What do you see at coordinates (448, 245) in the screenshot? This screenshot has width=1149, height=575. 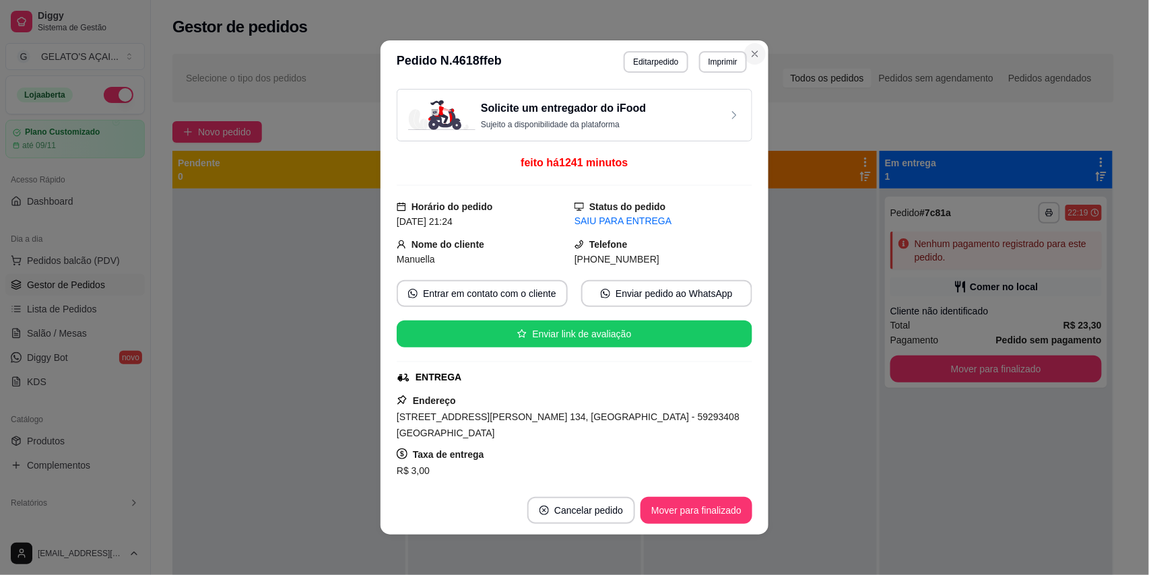 I see `strong: Nome do cliente` at bounding box center [448, 245].